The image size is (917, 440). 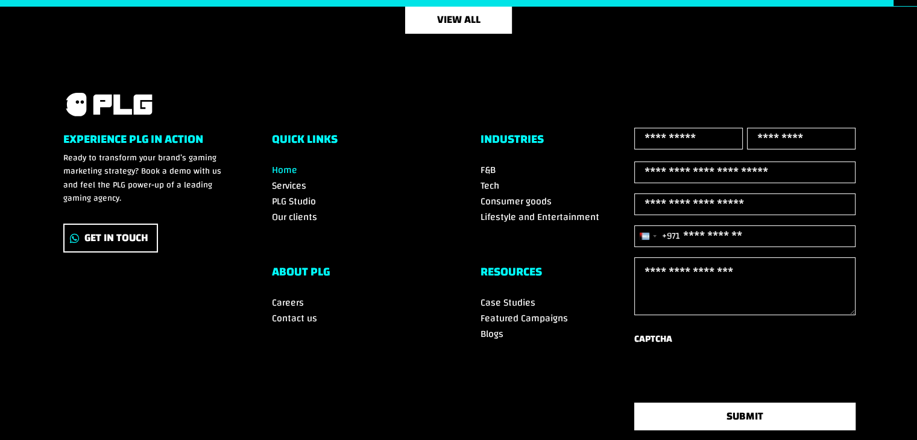 I want to click on h6: ABOUT PLG, so click(x=355, y=275).